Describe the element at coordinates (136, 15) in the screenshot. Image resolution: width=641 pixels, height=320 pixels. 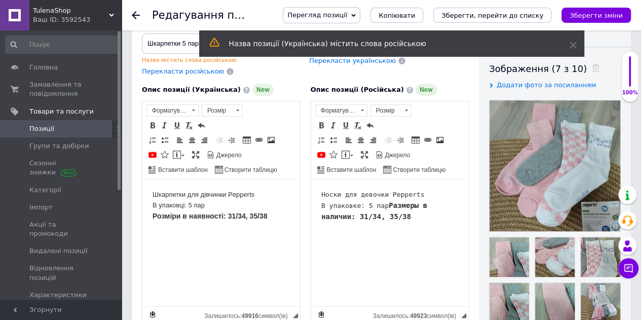
I see `div: Повернутися назад` at that location.